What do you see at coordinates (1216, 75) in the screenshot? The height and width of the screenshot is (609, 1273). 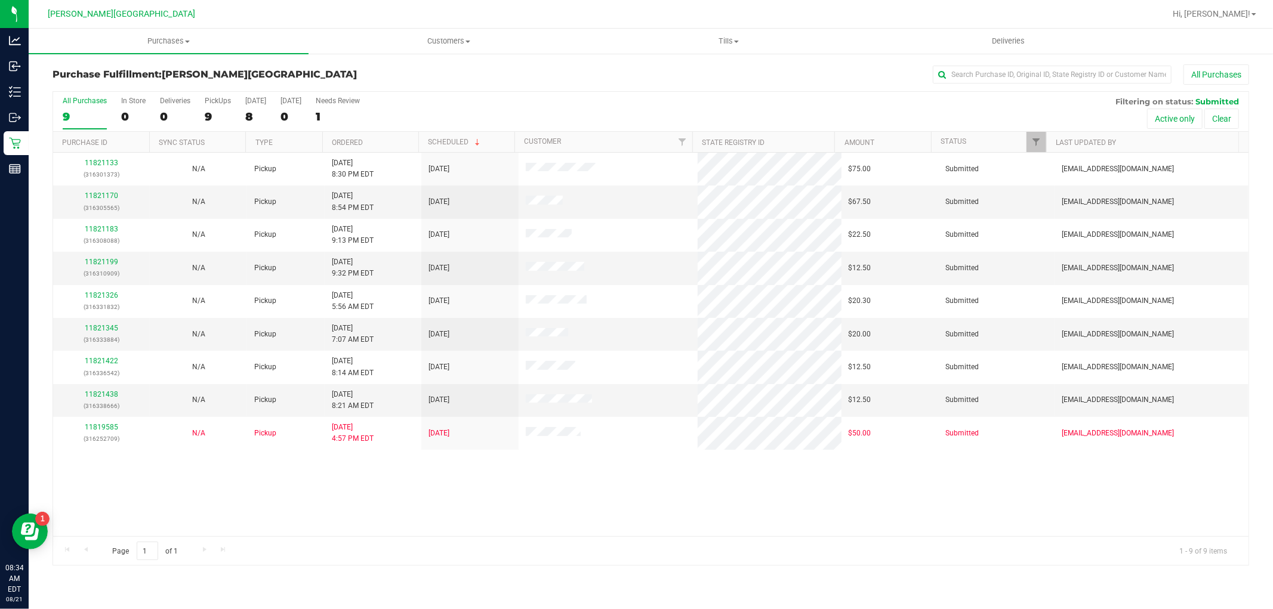 I see `button: All Purchases` at bounding box center [1216, 75].